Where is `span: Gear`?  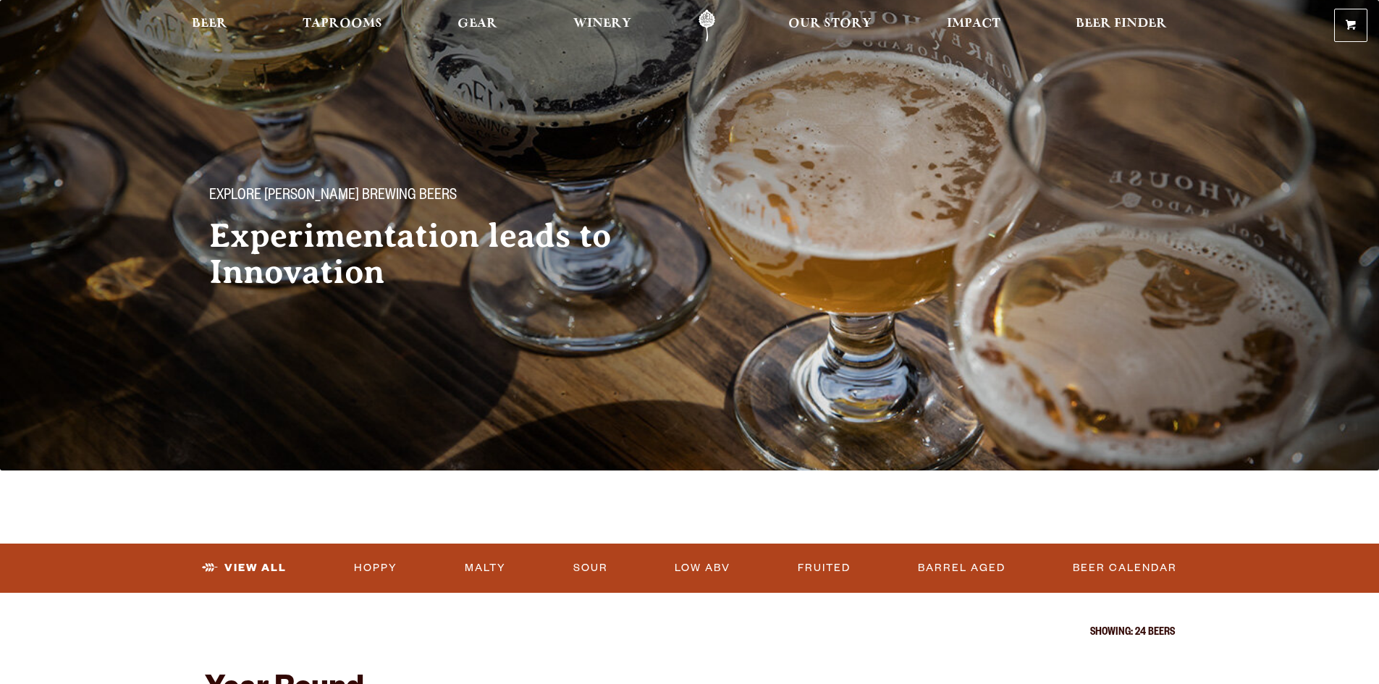 span: Gear is located at coordinates (477, 24).